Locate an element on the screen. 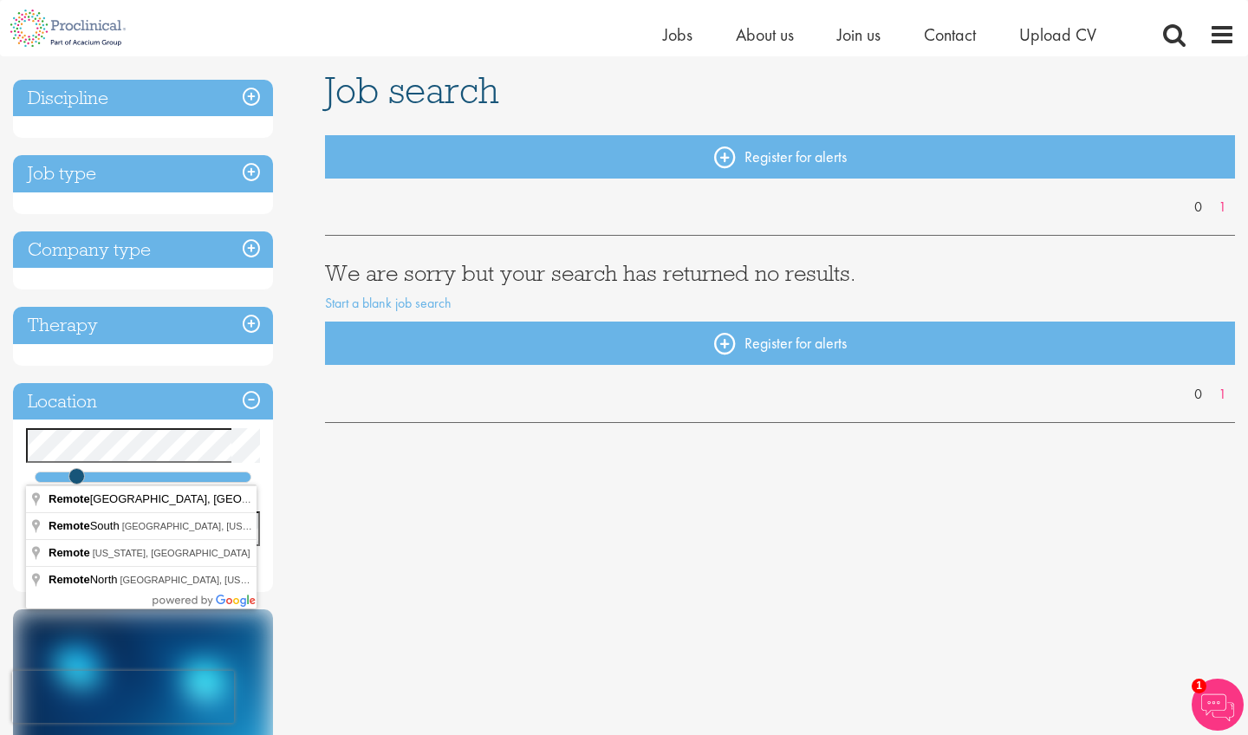 The height and width of the screenshot is (735, 1248). span: About us is located at coordinates (765, 35).